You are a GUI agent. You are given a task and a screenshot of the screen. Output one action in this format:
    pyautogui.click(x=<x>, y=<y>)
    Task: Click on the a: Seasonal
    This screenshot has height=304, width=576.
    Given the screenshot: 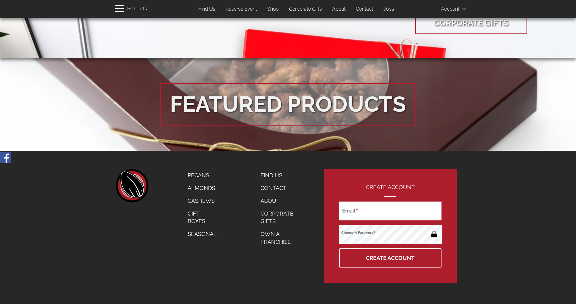 What is the action you would take?
    pyautogui.click(x=202, y=234)
    